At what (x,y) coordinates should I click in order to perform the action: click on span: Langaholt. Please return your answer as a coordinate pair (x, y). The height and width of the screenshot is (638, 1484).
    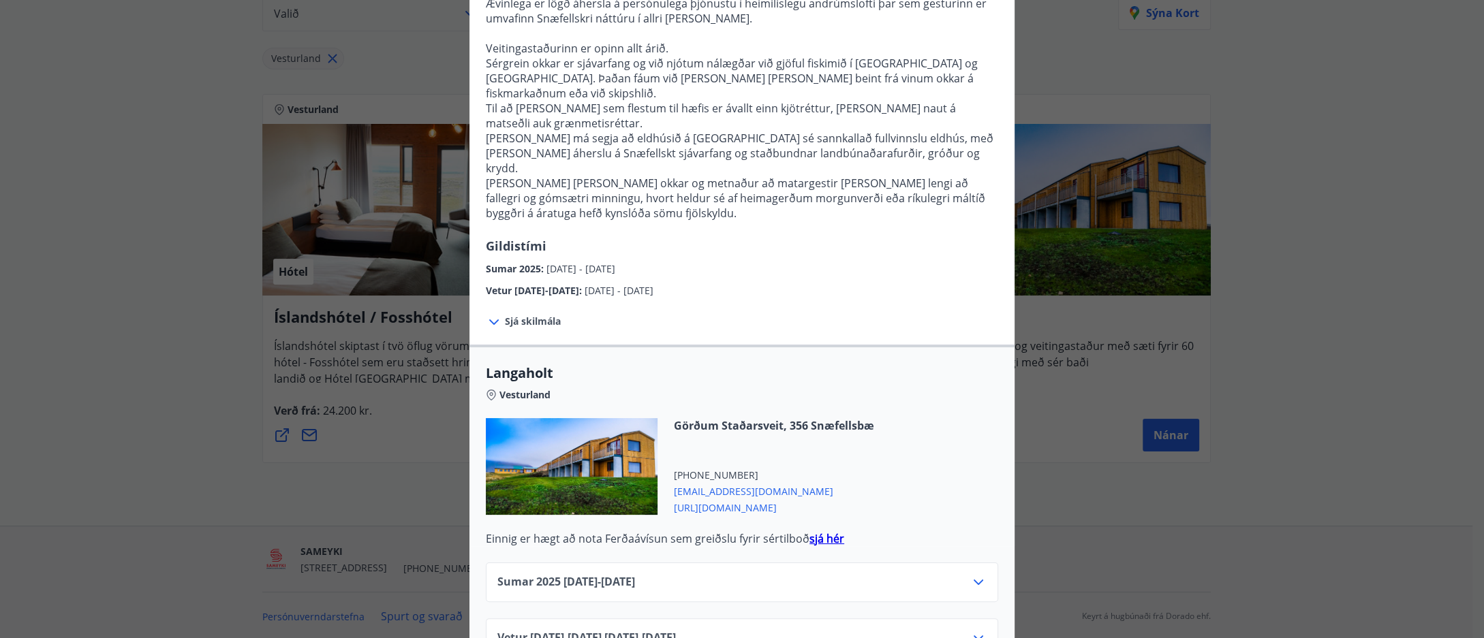
    Looking at the image, I should click on (742, 373).